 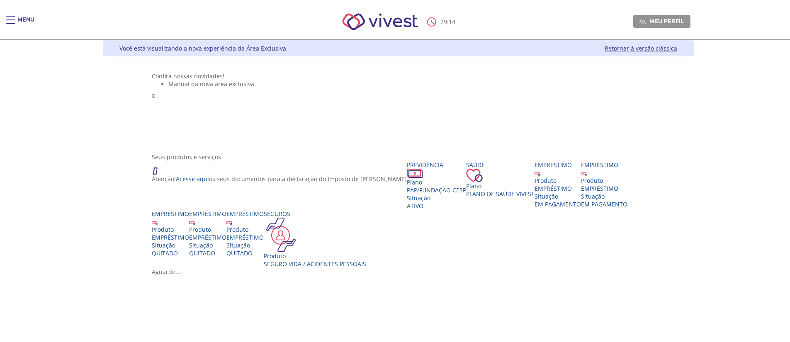 What do you see at coordinates (436, 185) in the screenshot?
I see `a: Previdência PlanoPAP/Fundação CESP SituaçãoAtivo` at bounding box center [436, 185].